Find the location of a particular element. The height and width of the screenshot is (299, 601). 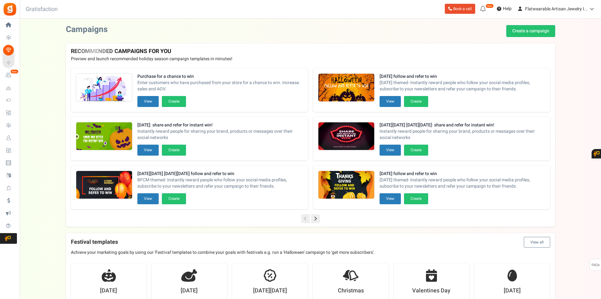

a: Create a campaign is located at coordinates (531, 31).